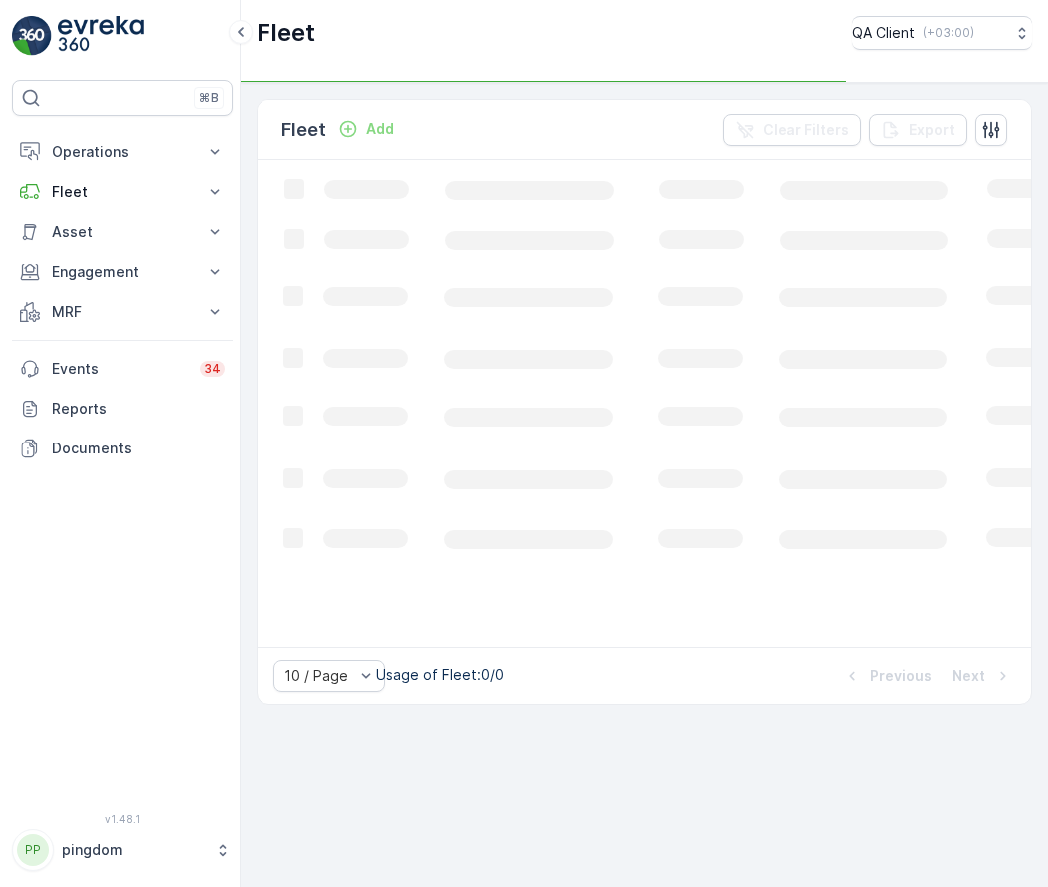  I want to click on a: Events34, so click(122, 368).